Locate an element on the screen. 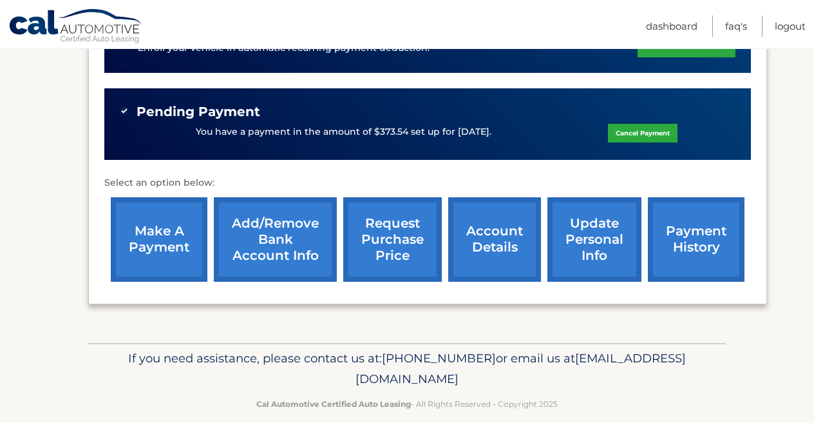  a: payment history is located at coordinates (696, 239).